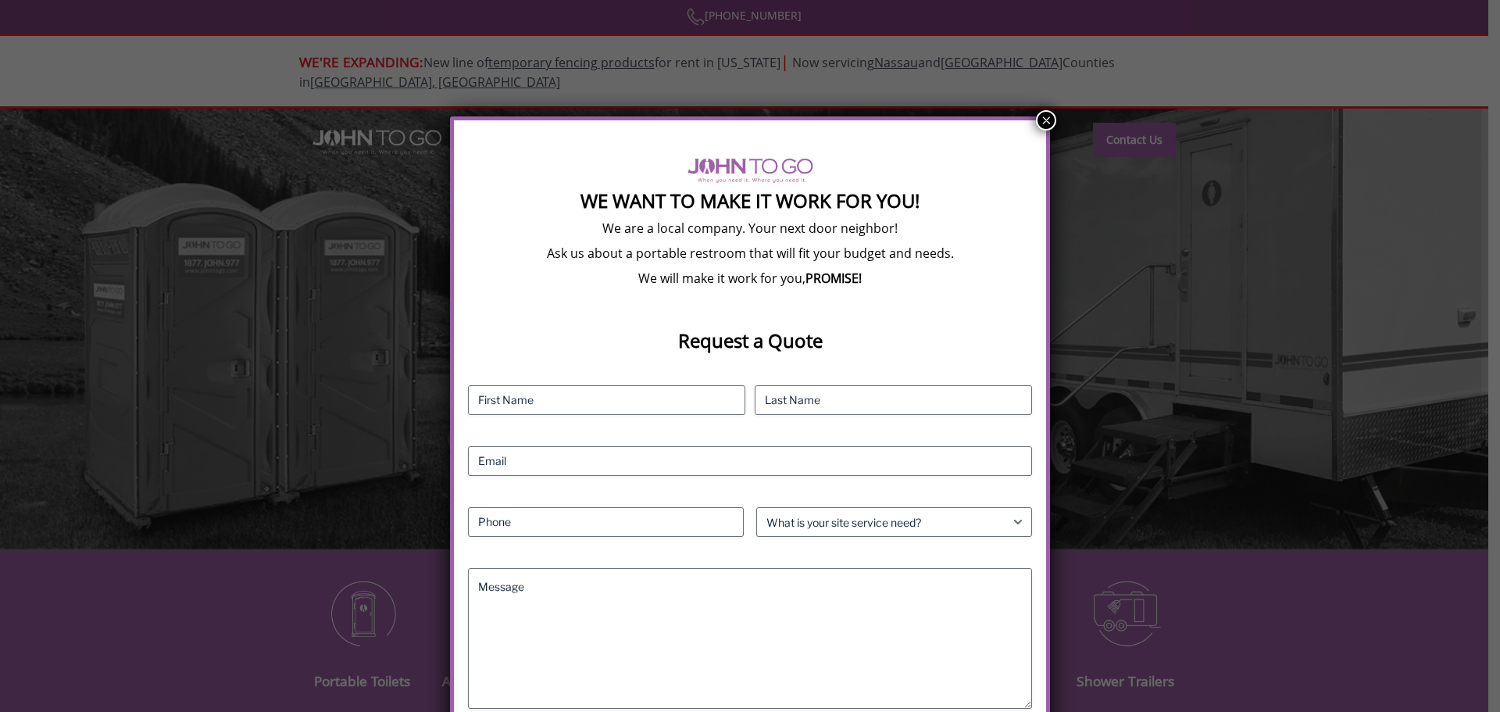 The height and width of the screenshot is (712, 1500). What do you see at coordinates (750, 200) in the screenshot?
I see `strong: We Want To Make It Work For You!` at bounding box center [750, 200].